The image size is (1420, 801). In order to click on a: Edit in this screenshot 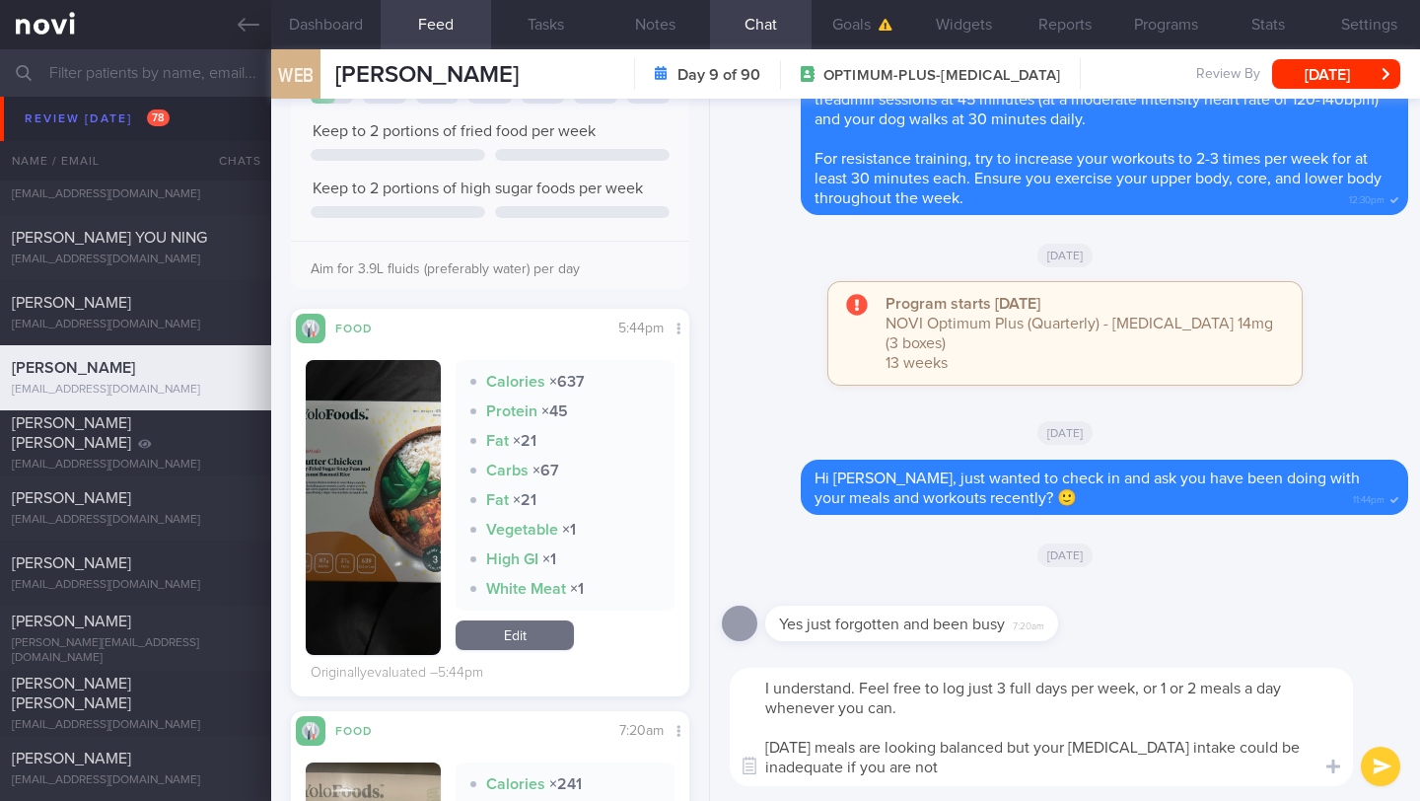, I will do `click(515, 635)`.